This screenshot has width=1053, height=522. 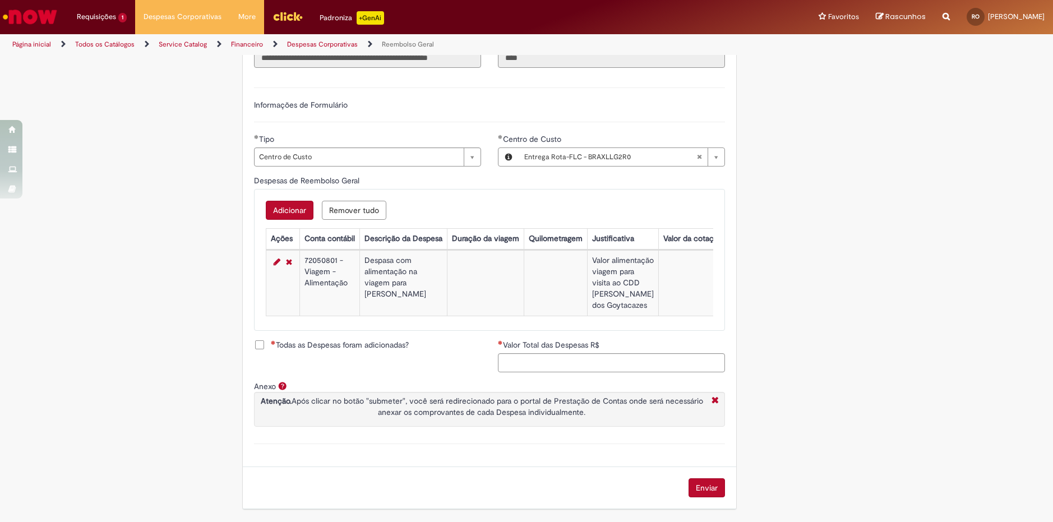 I want to click on div: Padroniza, so click(x=352, y=18).